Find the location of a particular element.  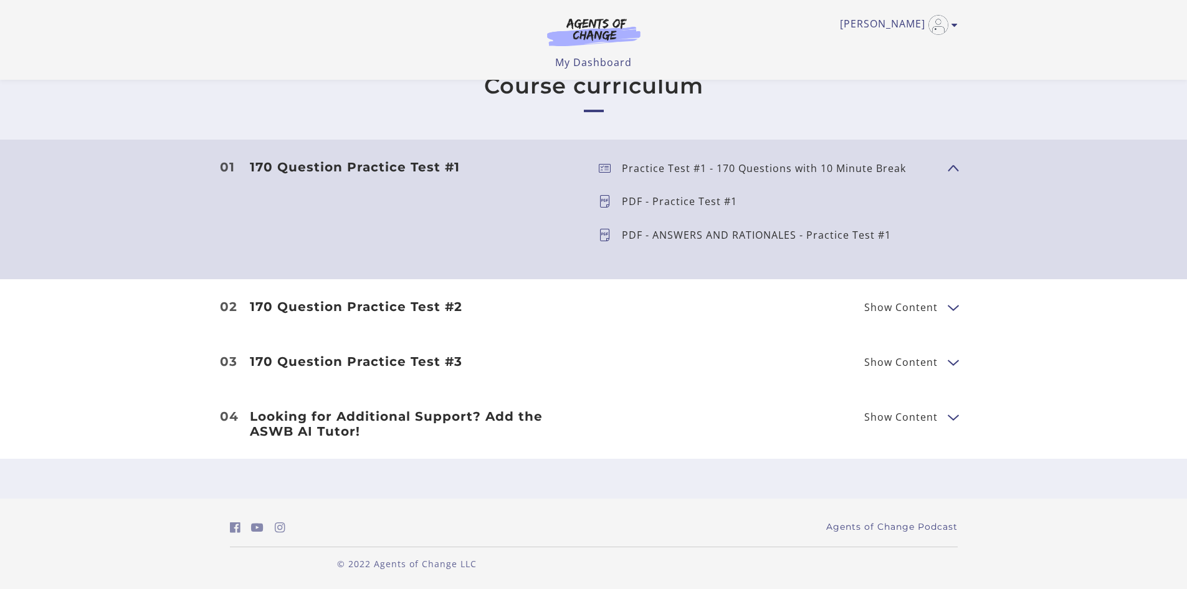

a: https://www.facebook.com/groups/aswbtestprep (Open in a new window) is located at coordinates (235, 527).